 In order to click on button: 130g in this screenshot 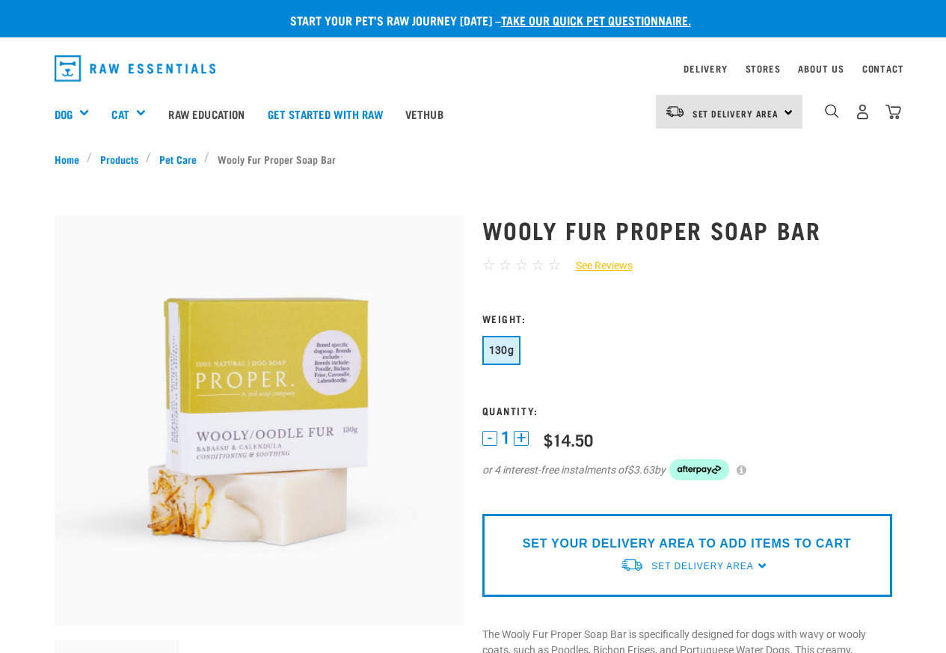, I will do `click(502, 350)`.